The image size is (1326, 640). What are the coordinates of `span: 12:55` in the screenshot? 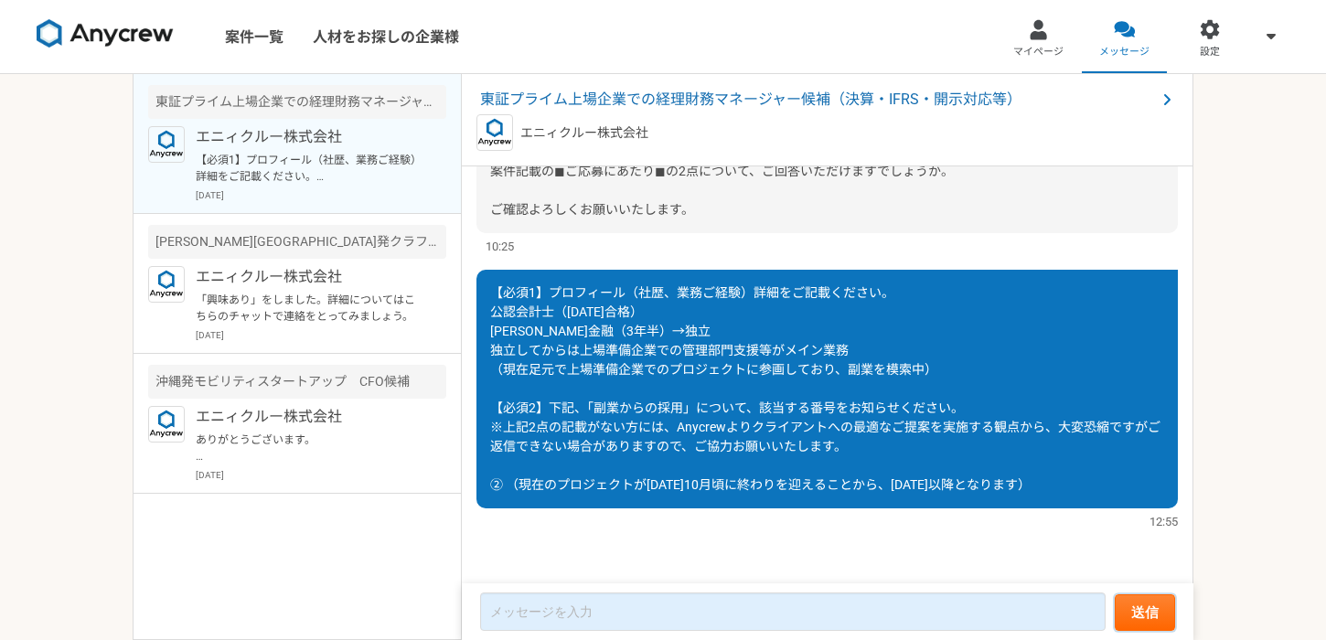 It's located at (1164, 521).